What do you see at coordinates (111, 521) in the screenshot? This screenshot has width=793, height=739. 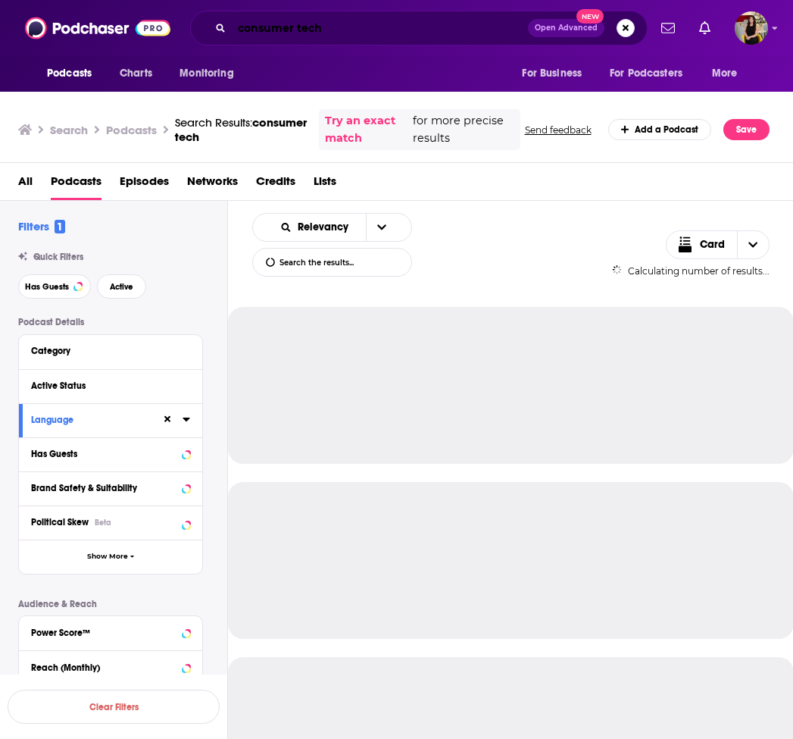 I see `button: Political SkewBeta` at bounding box center [111, 521].